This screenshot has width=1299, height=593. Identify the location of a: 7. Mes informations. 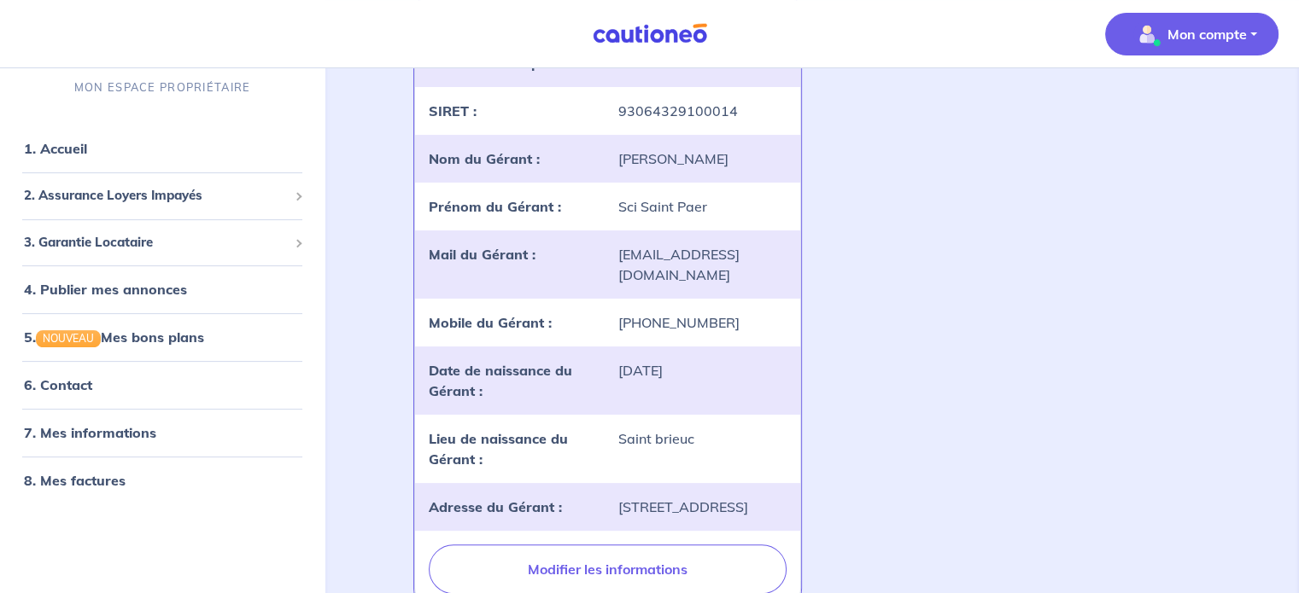
(90, 434).